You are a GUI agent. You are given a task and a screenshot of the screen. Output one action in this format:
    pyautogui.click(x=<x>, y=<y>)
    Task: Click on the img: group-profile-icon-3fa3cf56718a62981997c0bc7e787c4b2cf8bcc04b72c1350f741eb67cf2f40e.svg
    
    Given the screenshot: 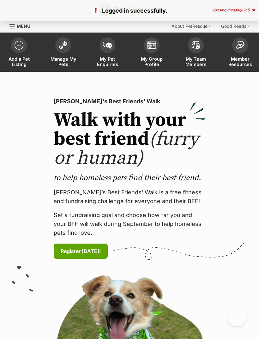 What is the action you would take?
    pyautogui.click(x=152, y=45)
    